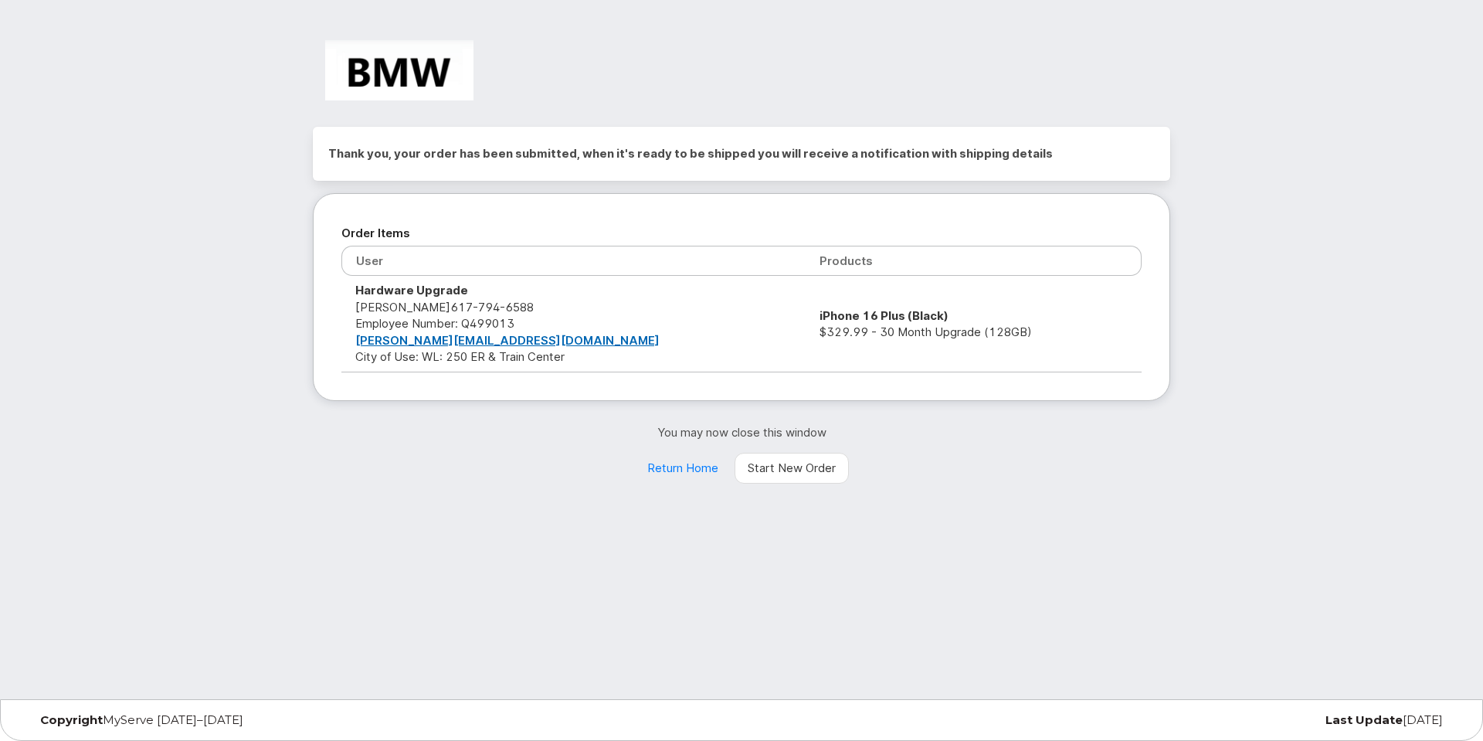 Image resolution: width=1483 pixels, height=741 pixels. What do you see at coordinates (683, 468) in the screenshot?
I see `a: Return Home` at bounding box center [683, 468].